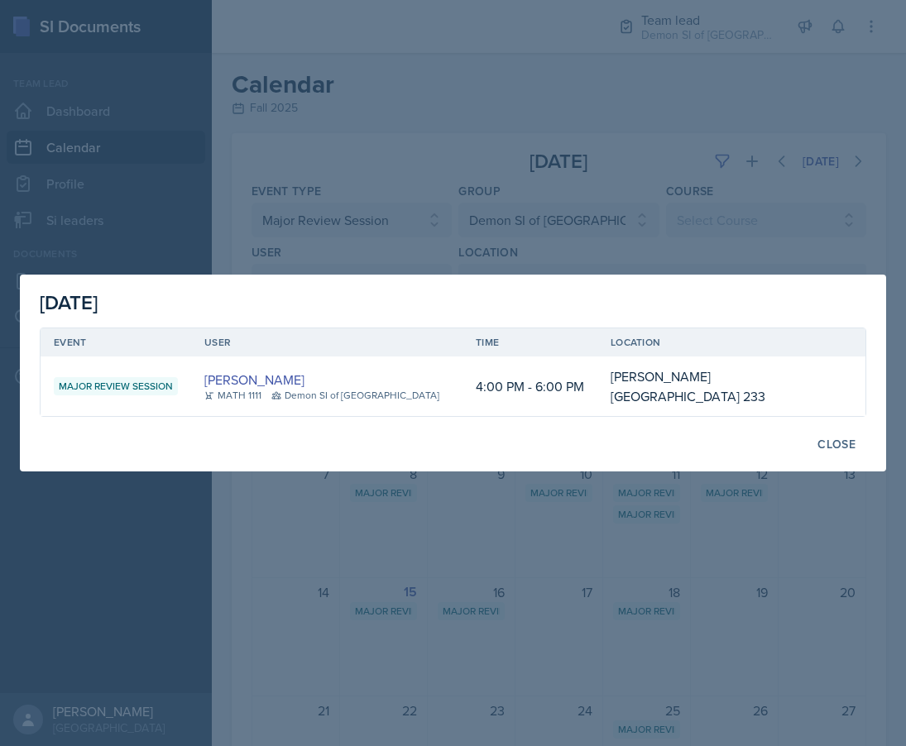  What do you see at coordinates (529, 386) in the screenshot?
I see `td: 4:00 PM - 6:00 PM` at bounding box center [529, 386].